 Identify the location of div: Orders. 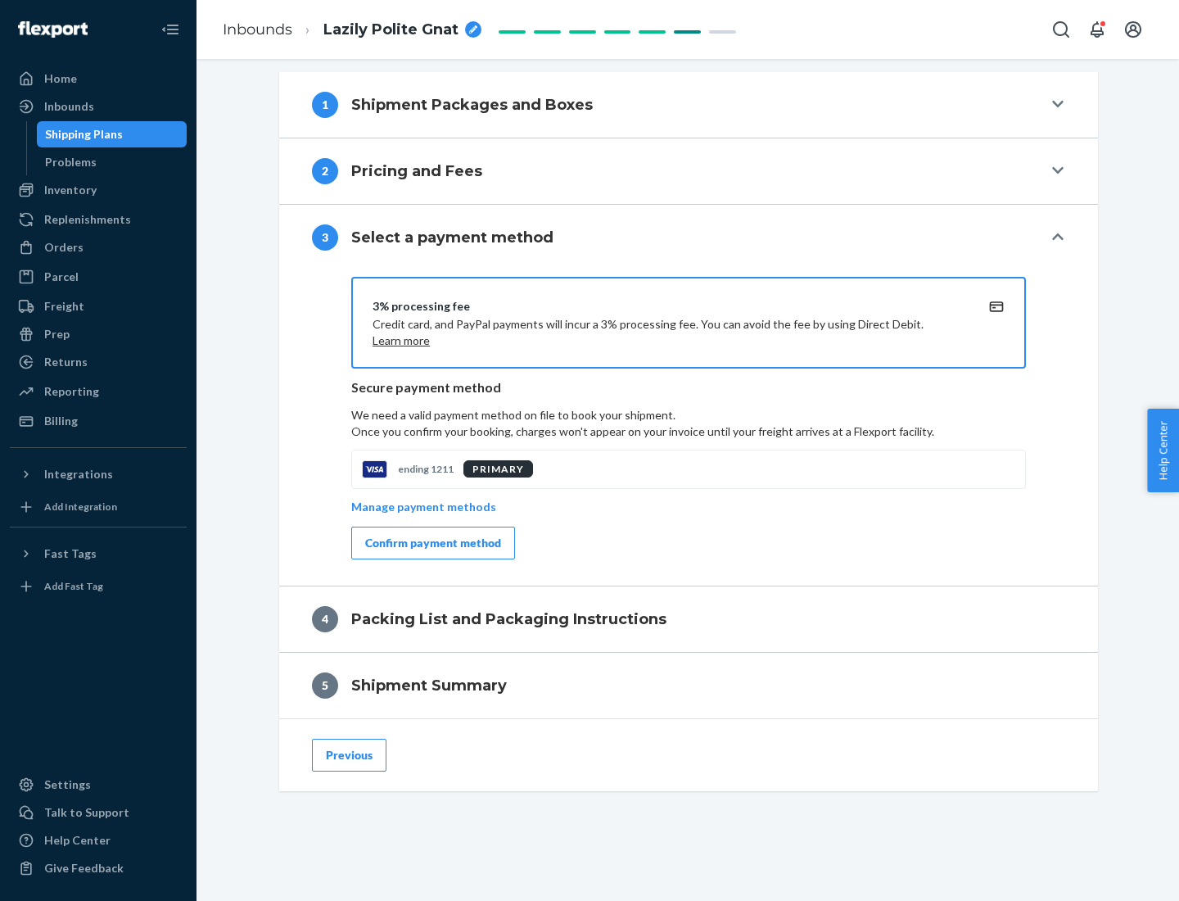
(64, 247).